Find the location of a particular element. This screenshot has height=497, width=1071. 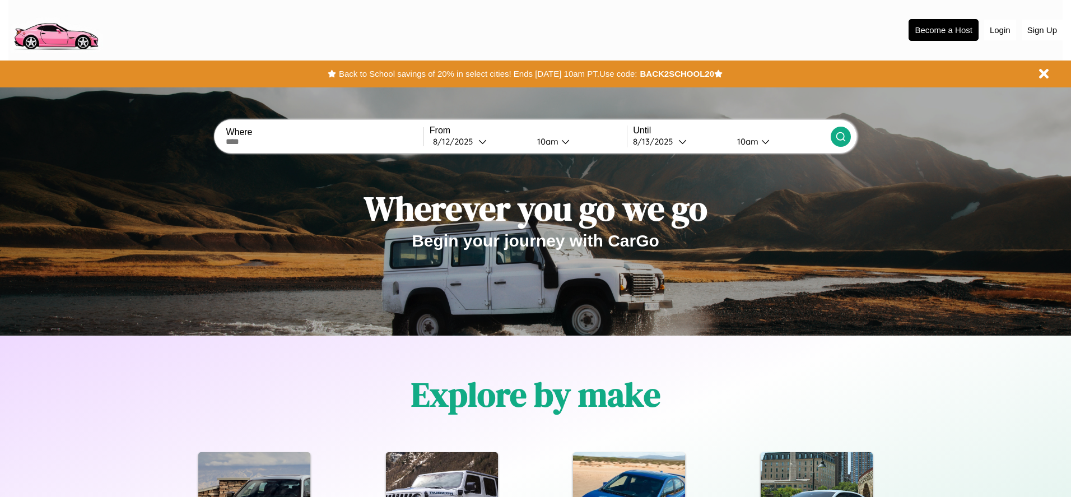

label: From is located at coordinates (528, 131).